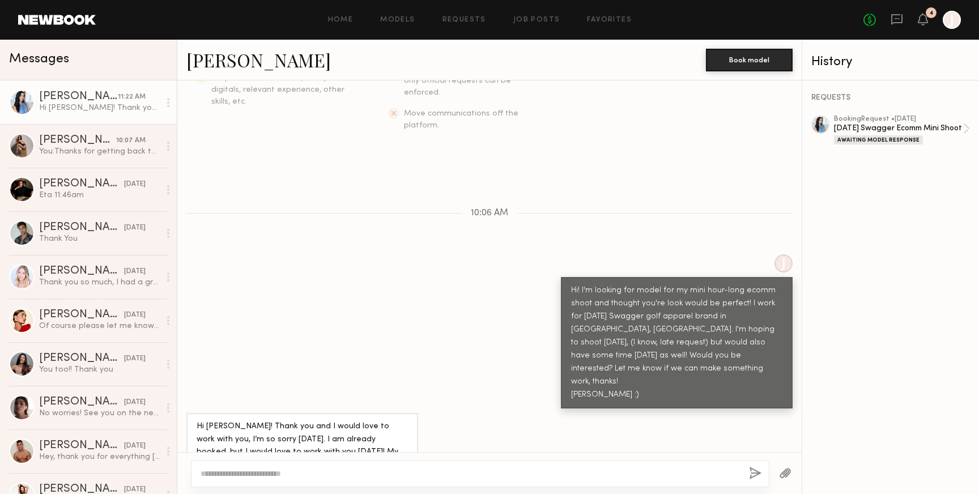 This screenshot has width=979, height=494. Describe the element at coordinates (99, 326) in the screenshot. I see `div: Of course please let me know if anything more comes up !! Have a great shoot 🫶🏼✨` at that location.